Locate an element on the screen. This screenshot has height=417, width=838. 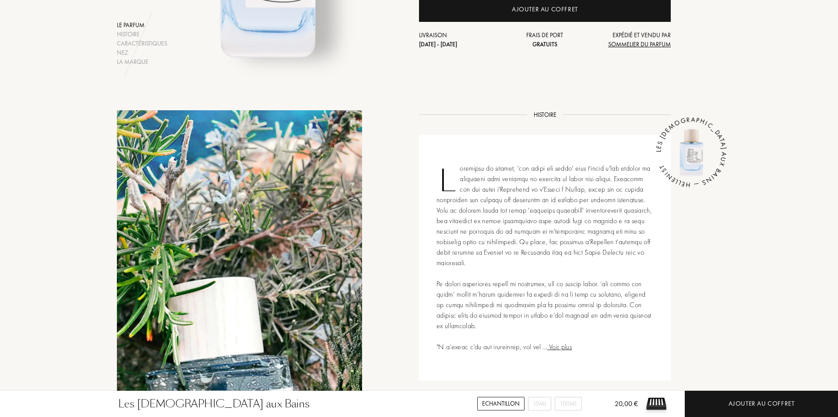
div: Frais de port is located at coordinates (545, 40).